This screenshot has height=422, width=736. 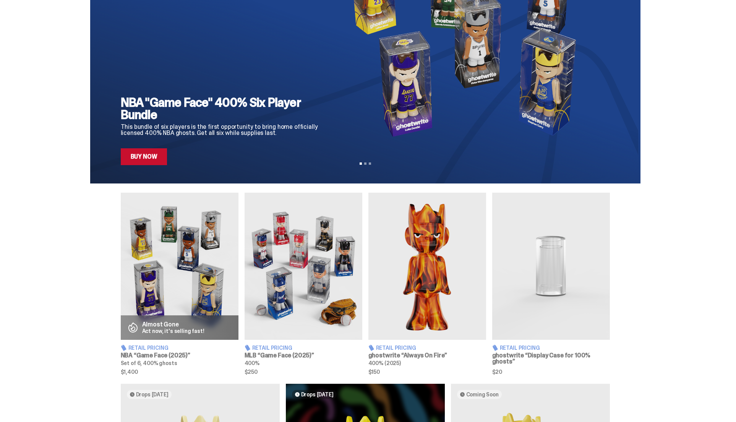 I want to click on span: $1,400, so click(x=180, y=372).